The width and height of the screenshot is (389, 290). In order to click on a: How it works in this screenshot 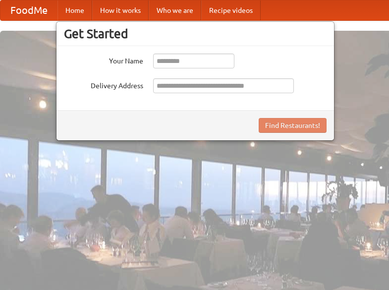, I will do `click(121, 10)`.